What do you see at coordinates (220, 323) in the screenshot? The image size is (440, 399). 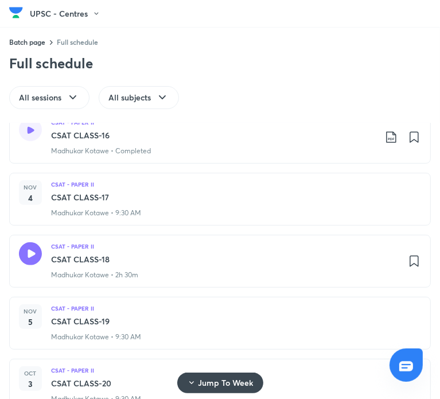 I see `a: Nov5CSAT - PAPER IICSAT CLASS-19Madhukar Kotawe • 9:30 AM` at bounding box center [220, 323].